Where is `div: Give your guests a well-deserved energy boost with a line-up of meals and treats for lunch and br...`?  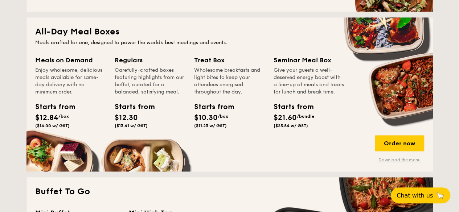
div: Give your guests a well-deserved energy boost with a line-up of meals and treats for lunch and br... is located at coordinates (308, 81).